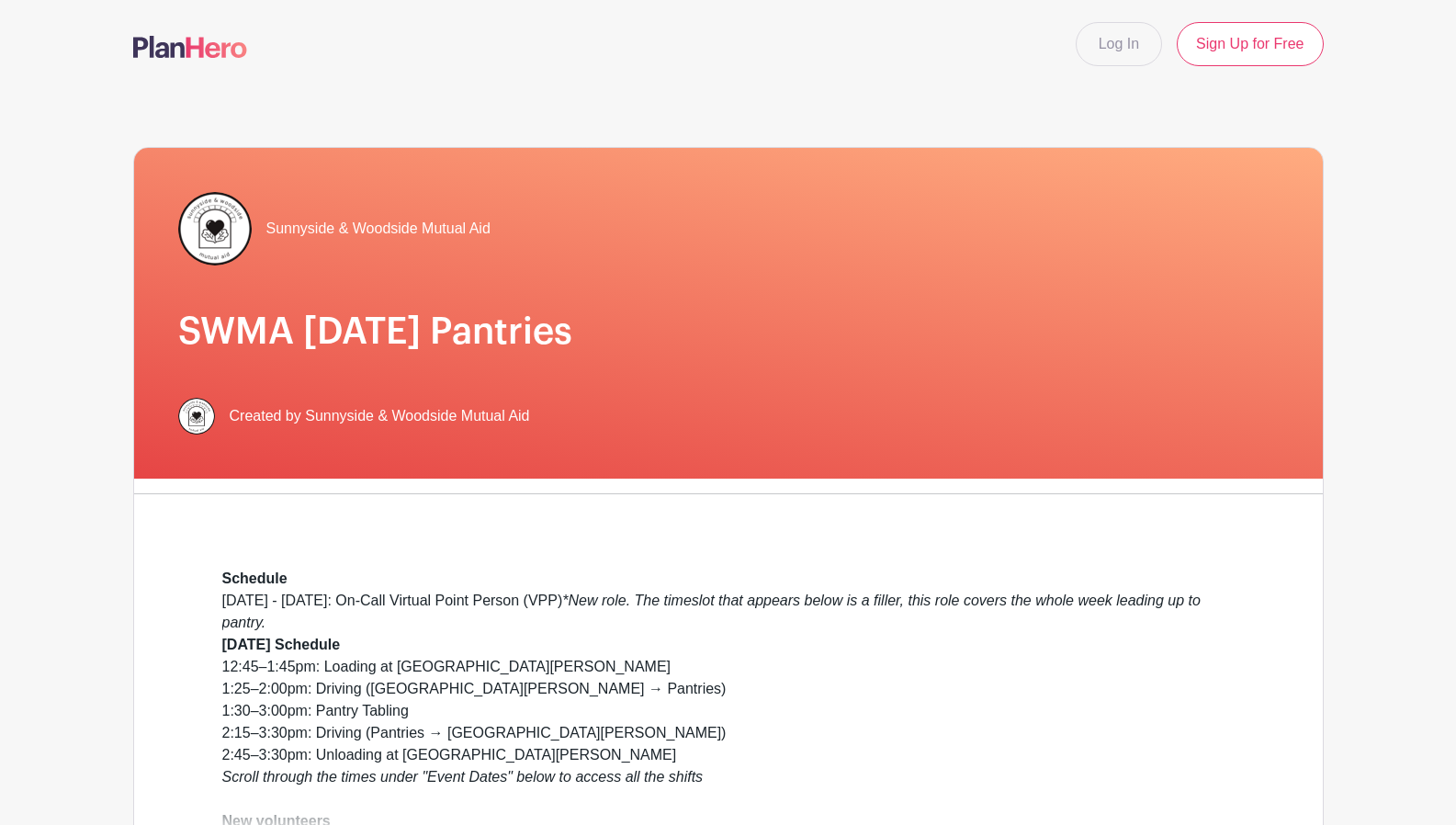 The image size is (1456, 825). I want to click on span: Sunnyside & Woodside Mutual Aid, so click(378, 229).